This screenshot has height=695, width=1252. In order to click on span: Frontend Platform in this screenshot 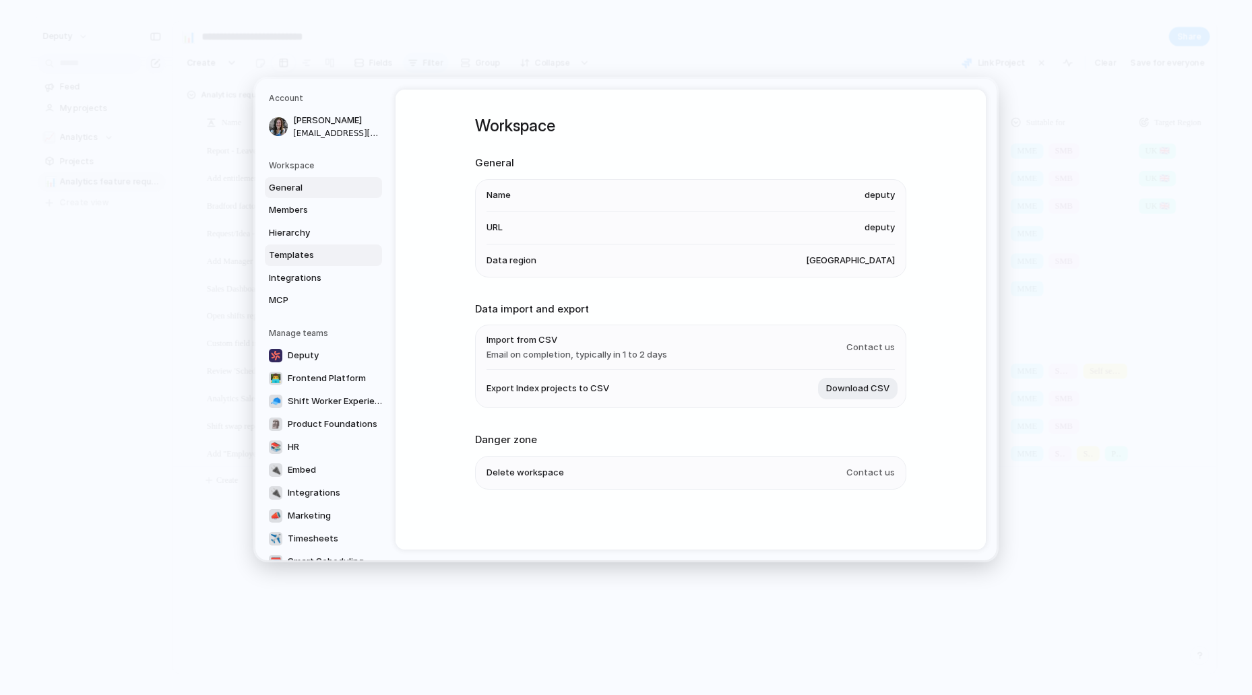, I will do `click(327, 379)`.